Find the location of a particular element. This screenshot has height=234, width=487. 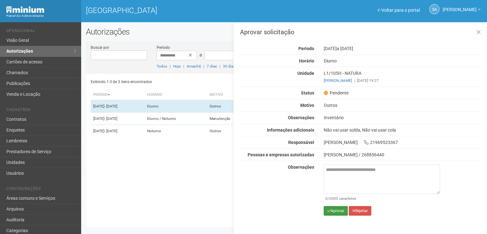

div: Inventário is located at coordinates (402, 118).